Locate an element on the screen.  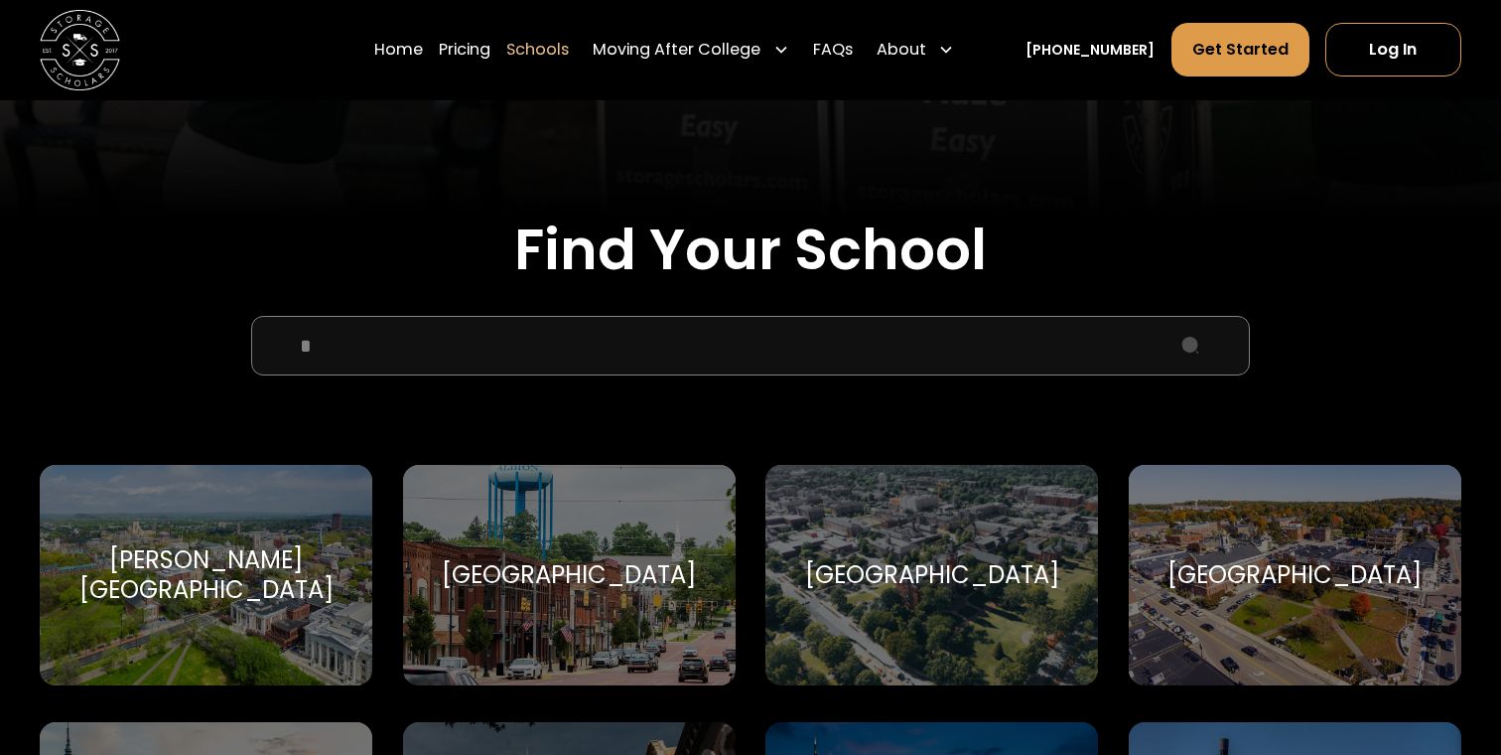
a: Home is located at coordinates (398, 50).